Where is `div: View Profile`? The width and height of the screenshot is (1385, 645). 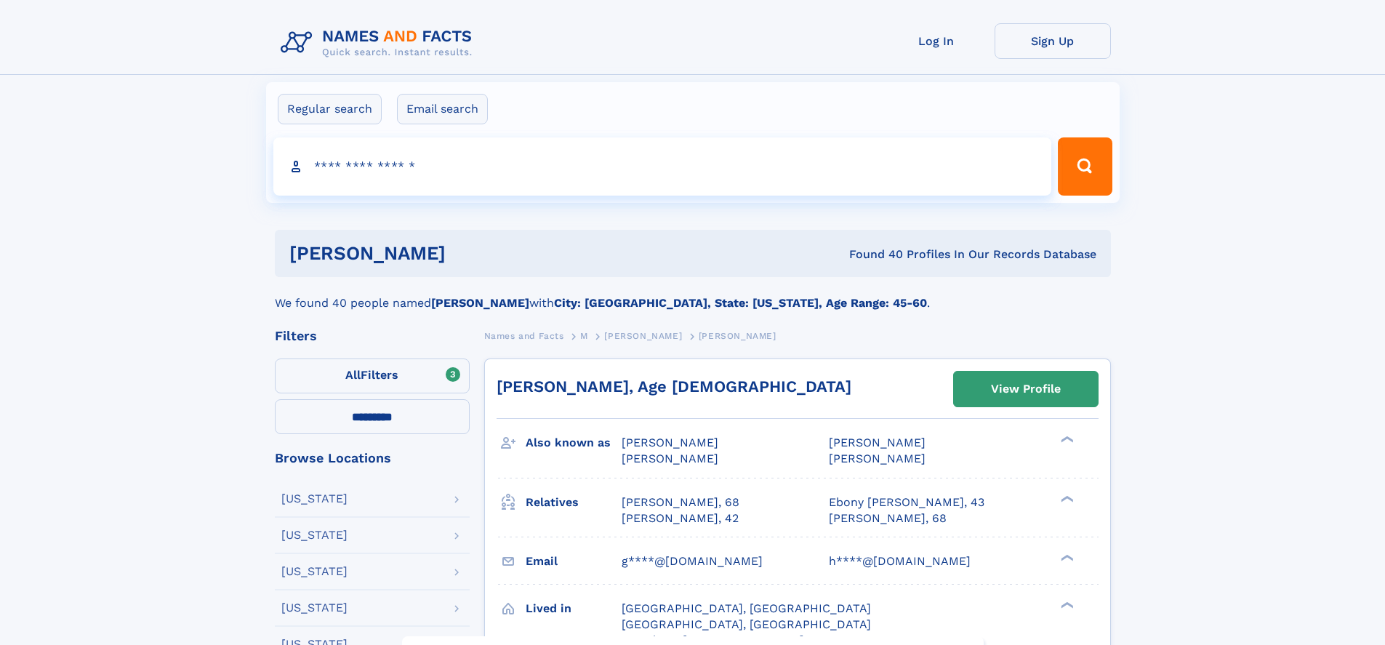
div: View Profile is located at coordinates (1025, 389).